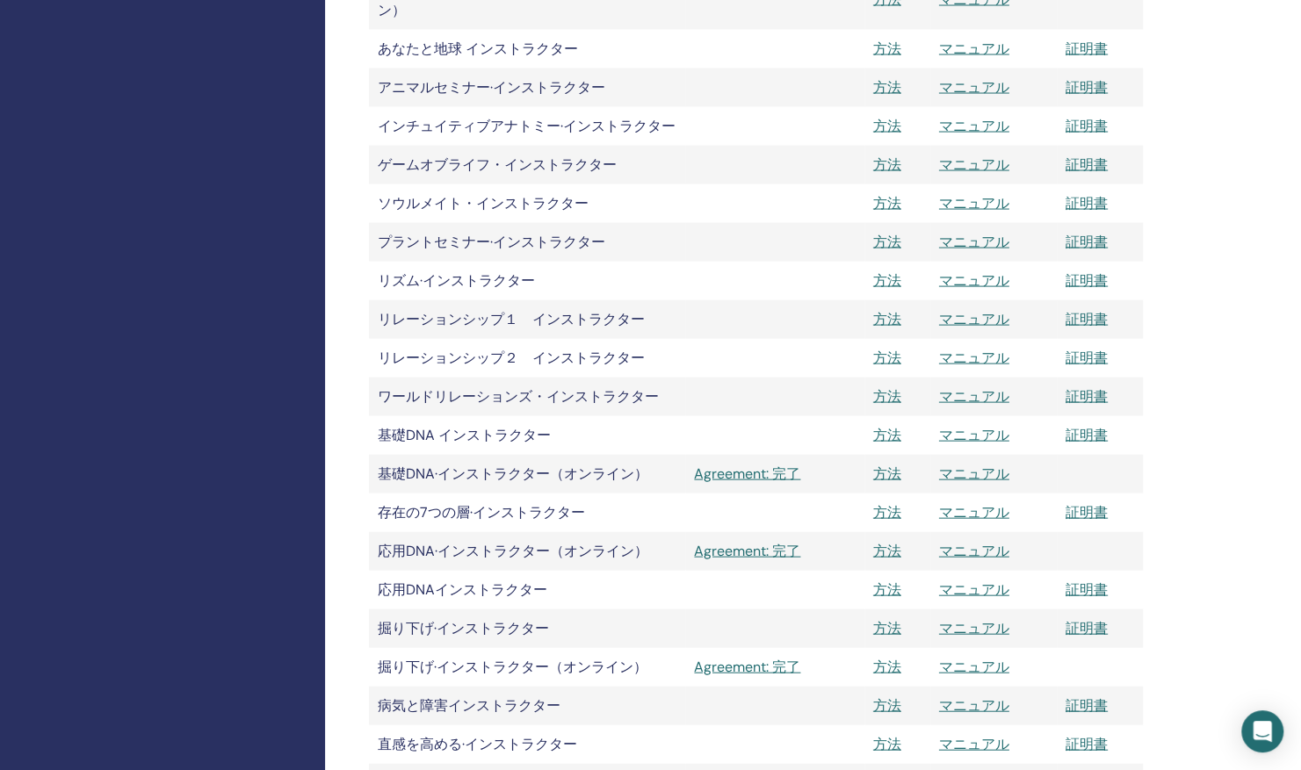 The height and width of the screenshot is (770, 1301). What do you see at coordinates (527, 281) in the screenshot?
I see `td: リズム·インストラクター` at bounding box center [527, 281].